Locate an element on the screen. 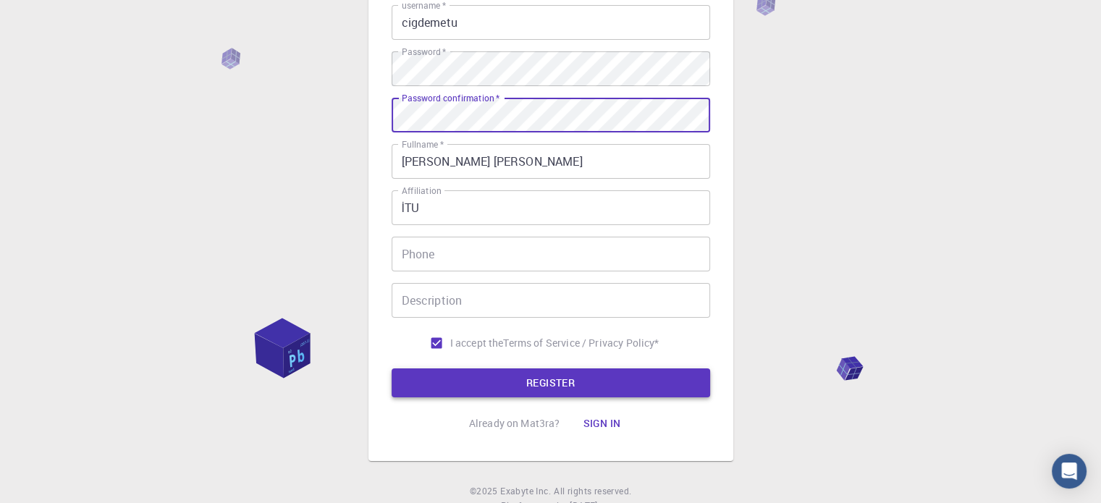 This screenshot has height=503, width=1101. span: All rights reserved. is located at coordinates (592, 491).